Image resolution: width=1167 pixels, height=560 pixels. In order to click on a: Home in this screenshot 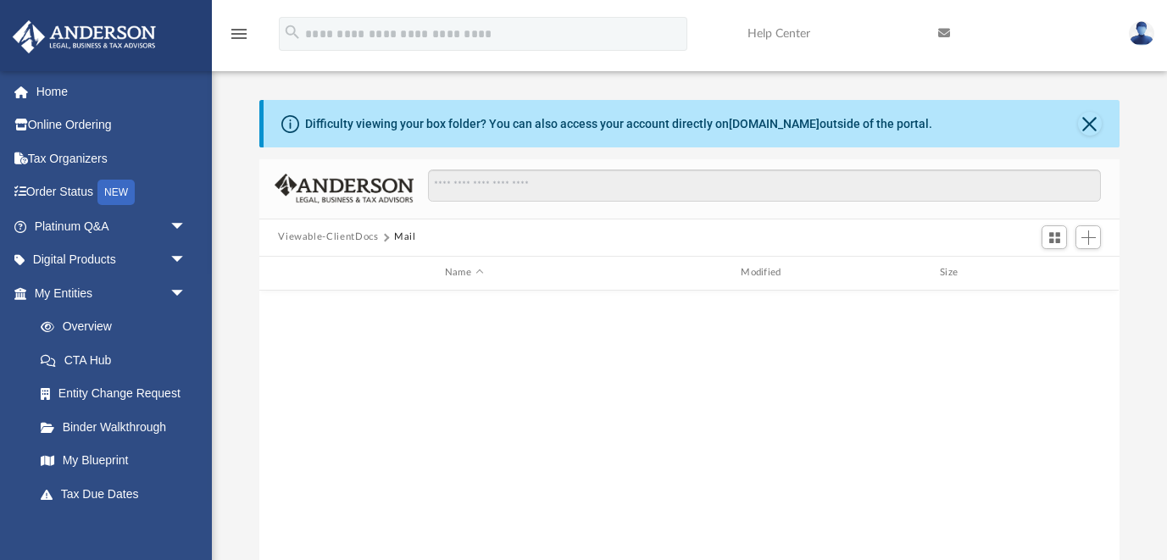, I will do `click(112, 92)`.